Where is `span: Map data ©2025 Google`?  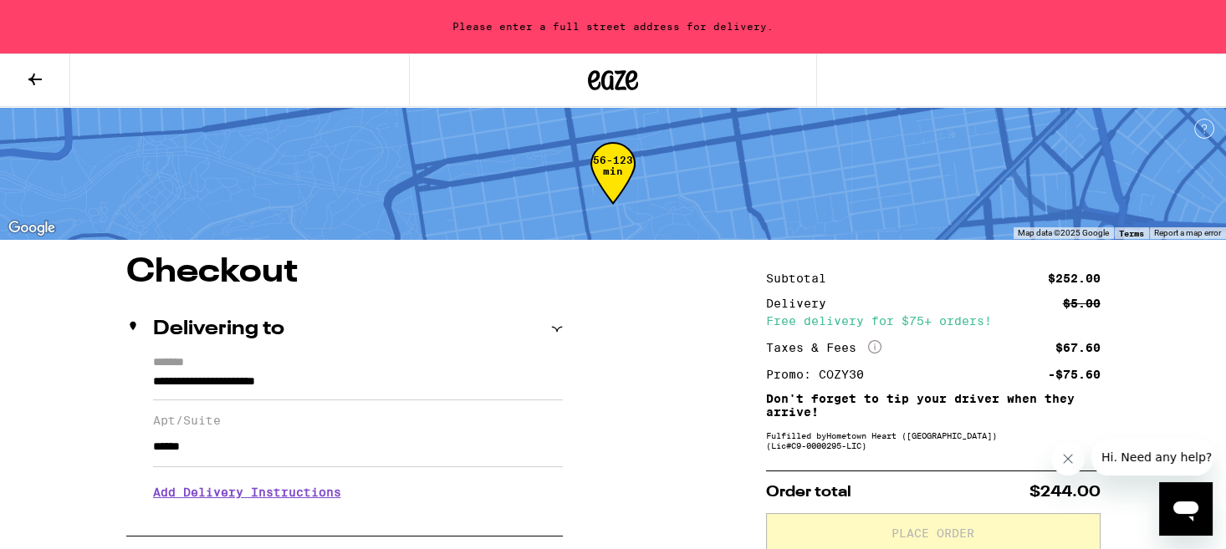 span: Map data ©2025 Google is located at coordinates (1063, 232).